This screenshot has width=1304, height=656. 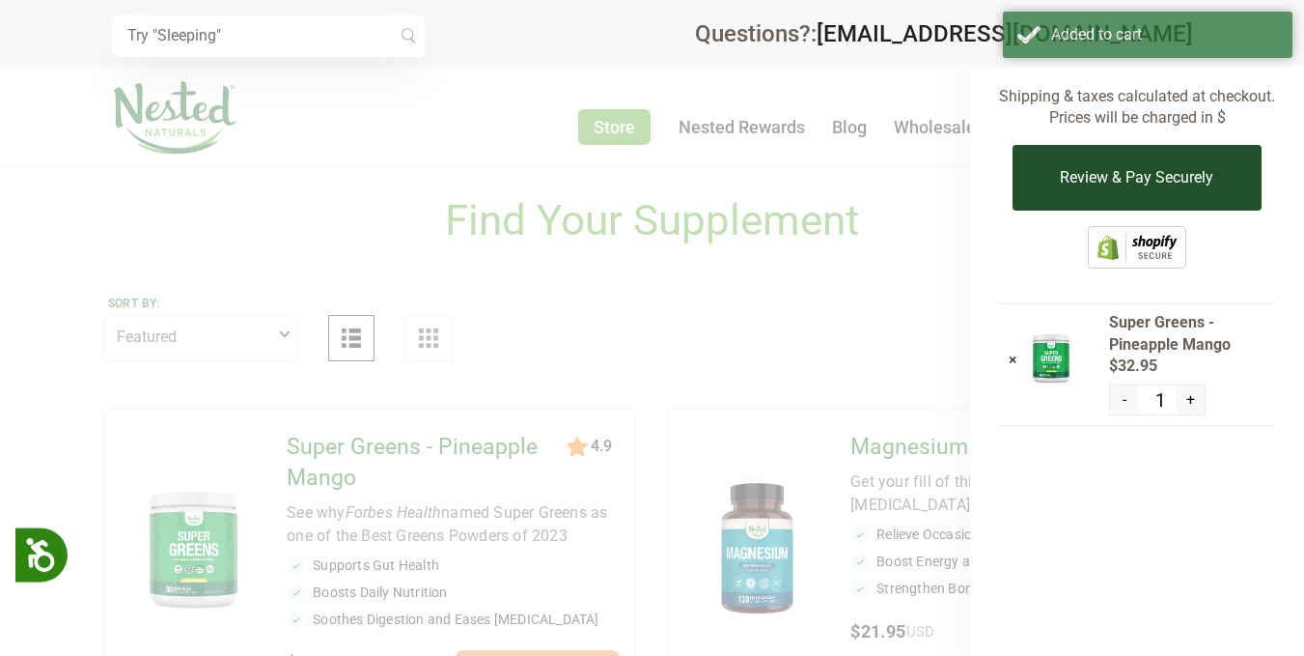 I want to click on a: This online store is secured by Shopify, so click(x=1137, y=263).